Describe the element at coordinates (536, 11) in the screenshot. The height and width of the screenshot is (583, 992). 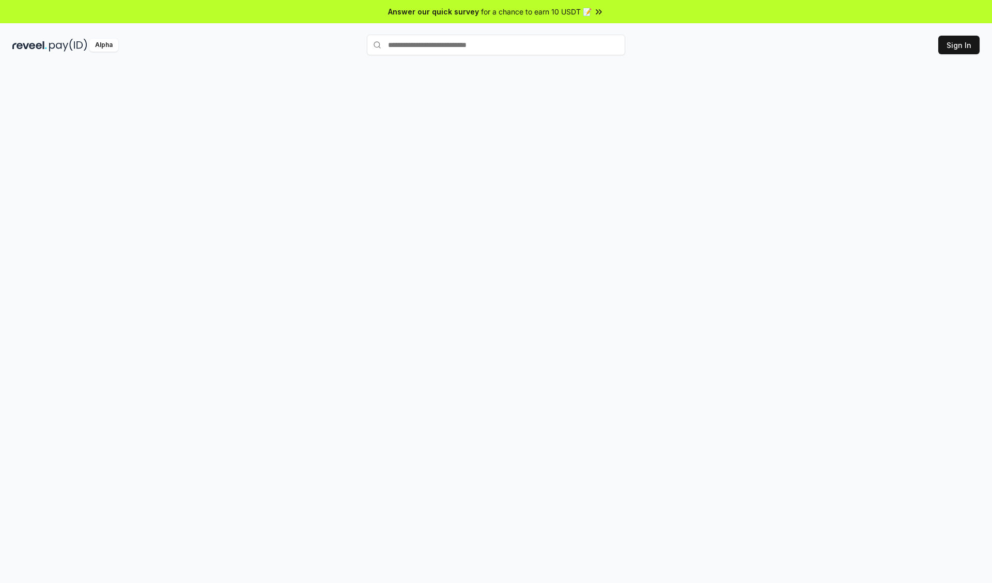
I see `span: for a chance to earn 10 USDT 📝` at that location.